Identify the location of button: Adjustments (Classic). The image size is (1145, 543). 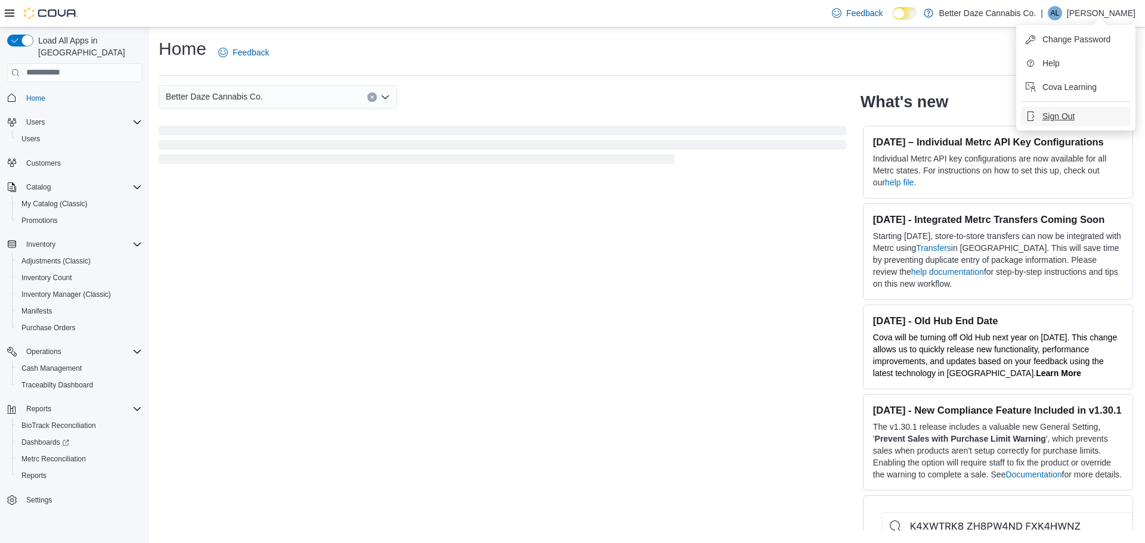
(79, 261).